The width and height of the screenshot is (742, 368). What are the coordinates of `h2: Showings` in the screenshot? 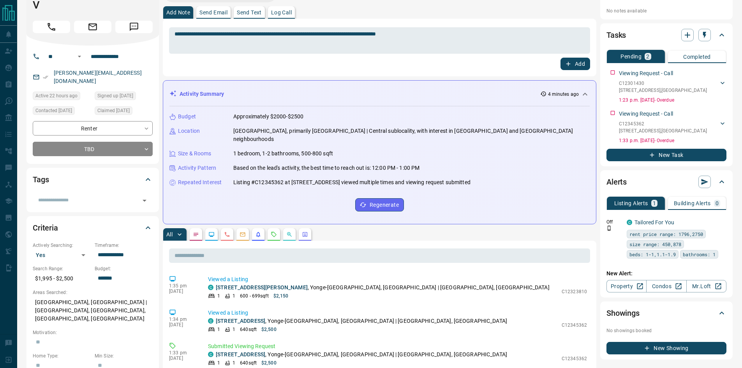 It's located at (623, 313).